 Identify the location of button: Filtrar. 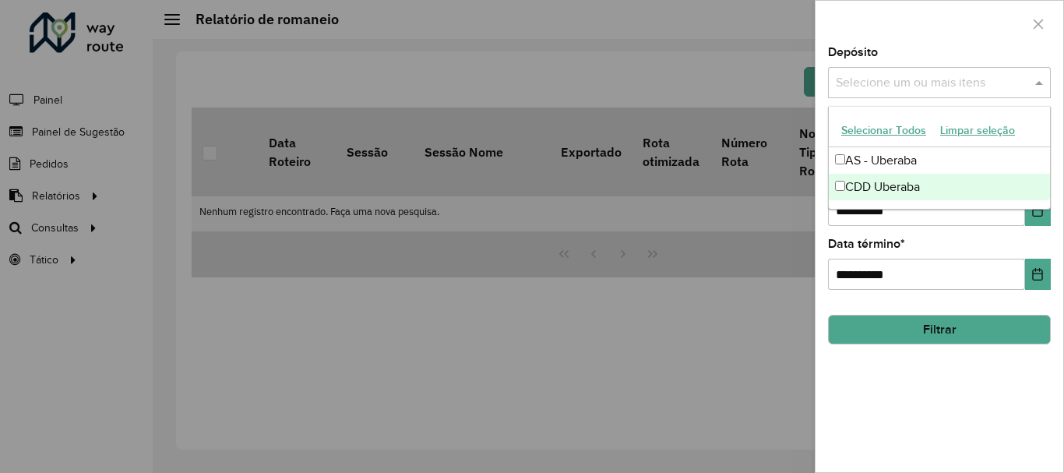
(940, 330).